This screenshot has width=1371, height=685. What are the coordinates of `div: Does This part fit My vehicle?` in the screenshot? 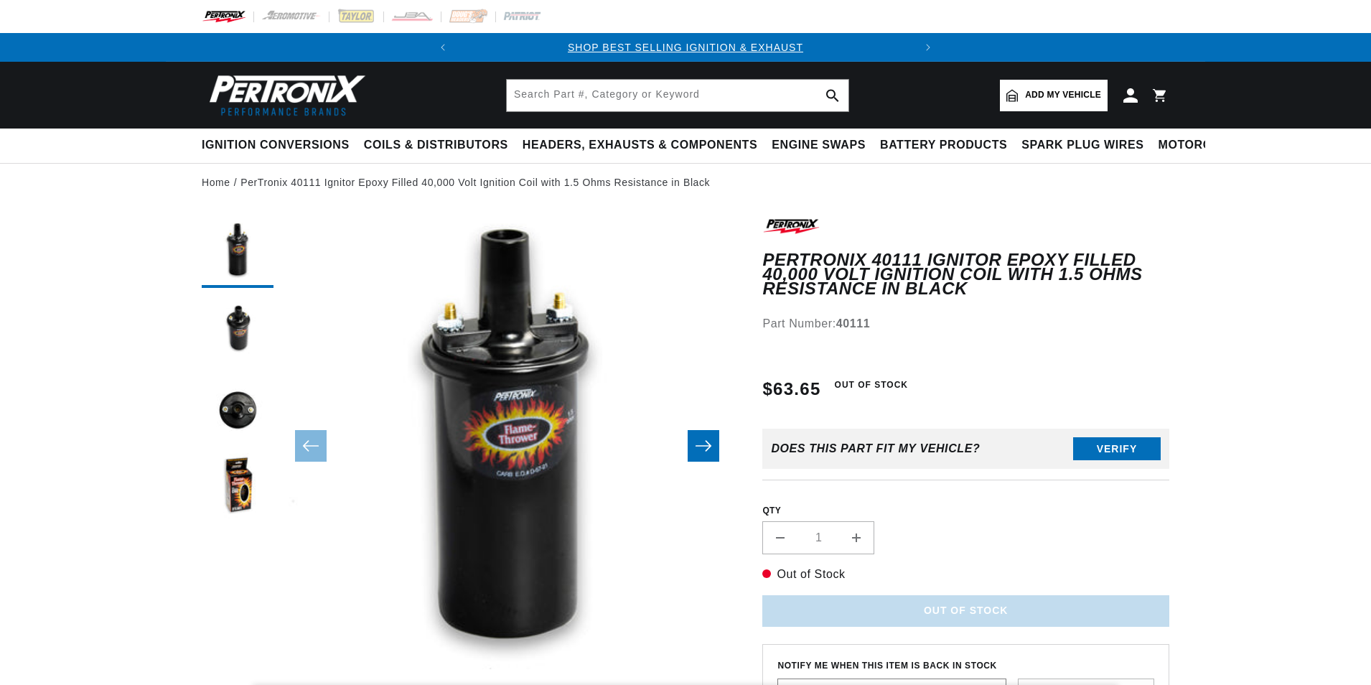 It's located at (875, 449).